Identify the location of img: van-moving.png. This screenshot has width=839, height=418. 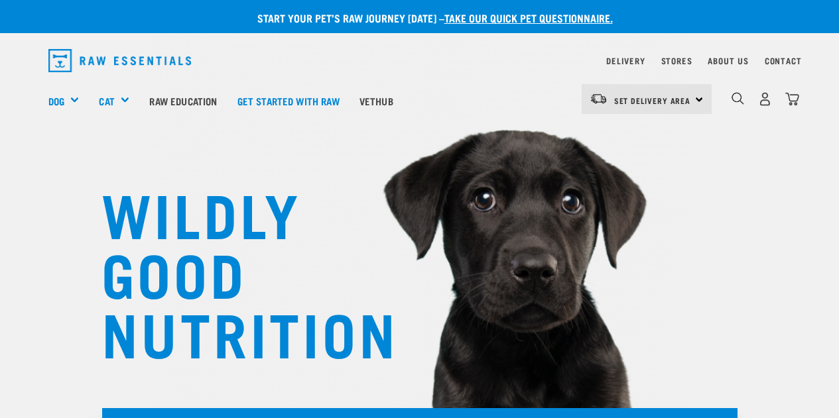
(598, 99).